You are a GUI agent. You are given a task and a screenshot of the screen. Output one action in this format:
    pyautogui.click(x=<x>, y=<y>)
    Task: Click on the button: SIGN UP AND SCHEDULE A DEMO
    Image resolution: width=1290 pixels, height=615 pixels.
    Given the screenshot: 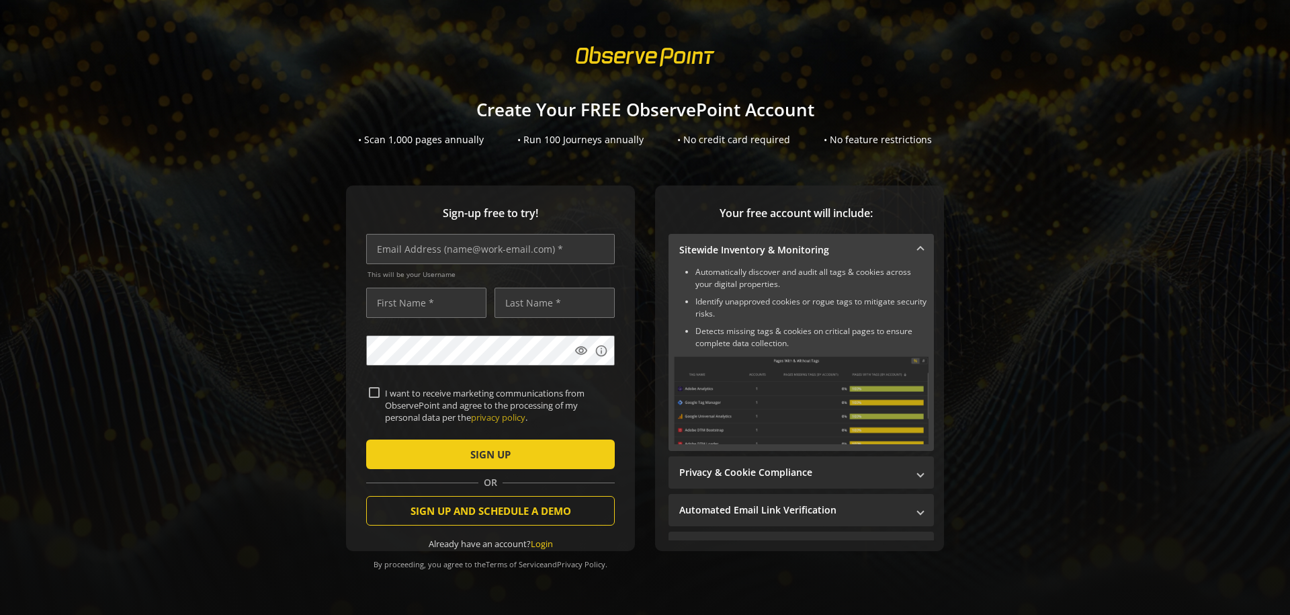 What is the action you would take?
    pyautogui.click(x=490, y=511)
    